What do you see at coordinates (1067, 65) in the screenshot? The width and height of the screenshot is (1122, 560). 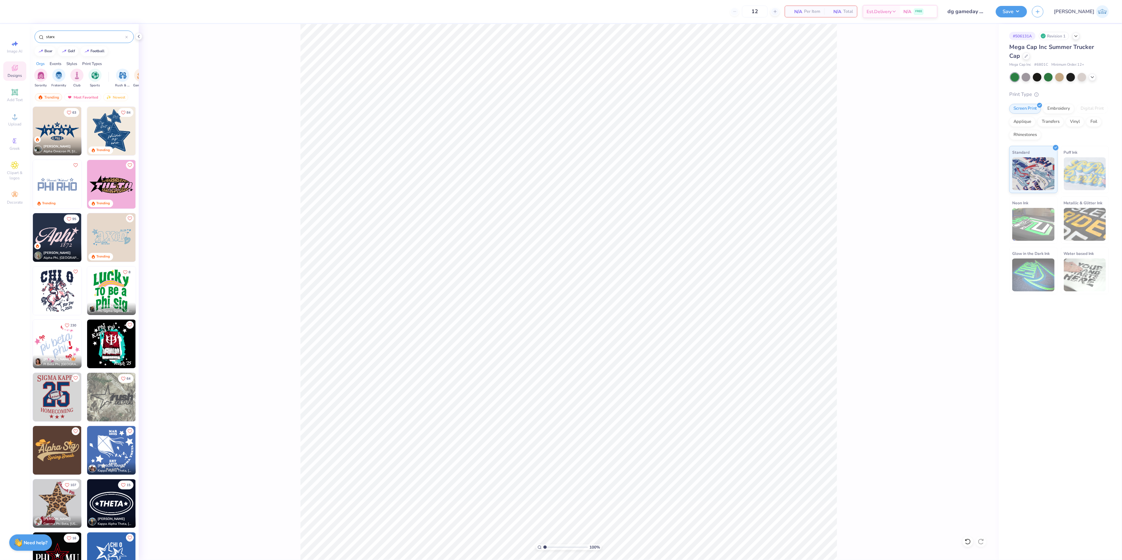 I see `span: Minimum Order: 12 +` at bounding box center [1067, 65].